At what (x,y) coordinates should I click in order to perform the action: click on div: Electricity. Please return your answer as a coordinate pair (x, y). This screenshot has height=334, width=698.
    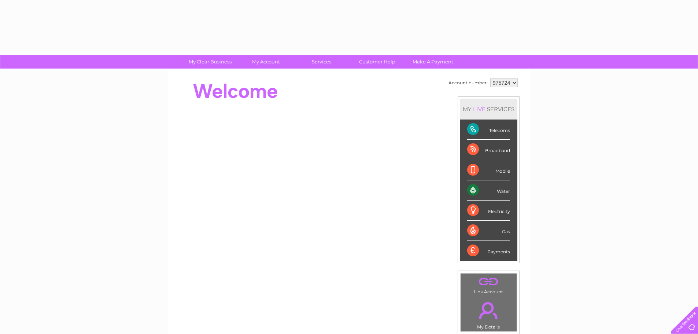
    Looking at the image, I should click on (488, 210).